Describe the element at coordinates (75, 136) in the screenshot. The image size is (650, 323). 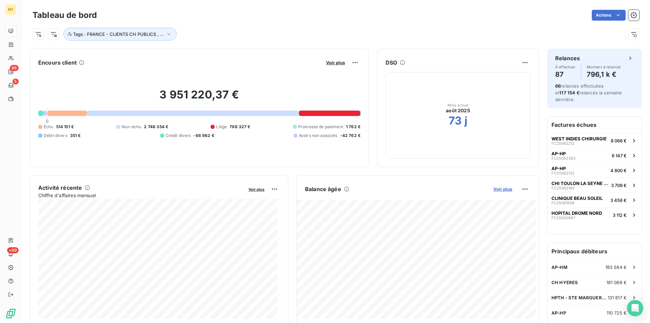
I see `span: 351 €` at that location.